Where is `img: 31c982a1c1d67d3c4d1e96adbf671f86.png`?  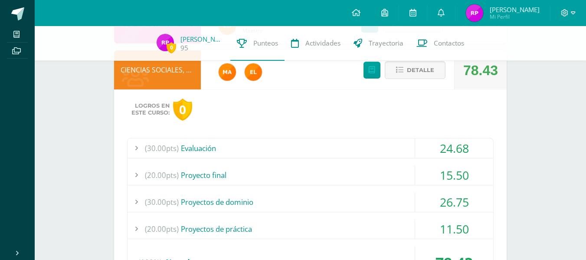 img: 31c982a1c1d67d3c4d1e96adbf671f86.png is located at coordinates (253, 72).